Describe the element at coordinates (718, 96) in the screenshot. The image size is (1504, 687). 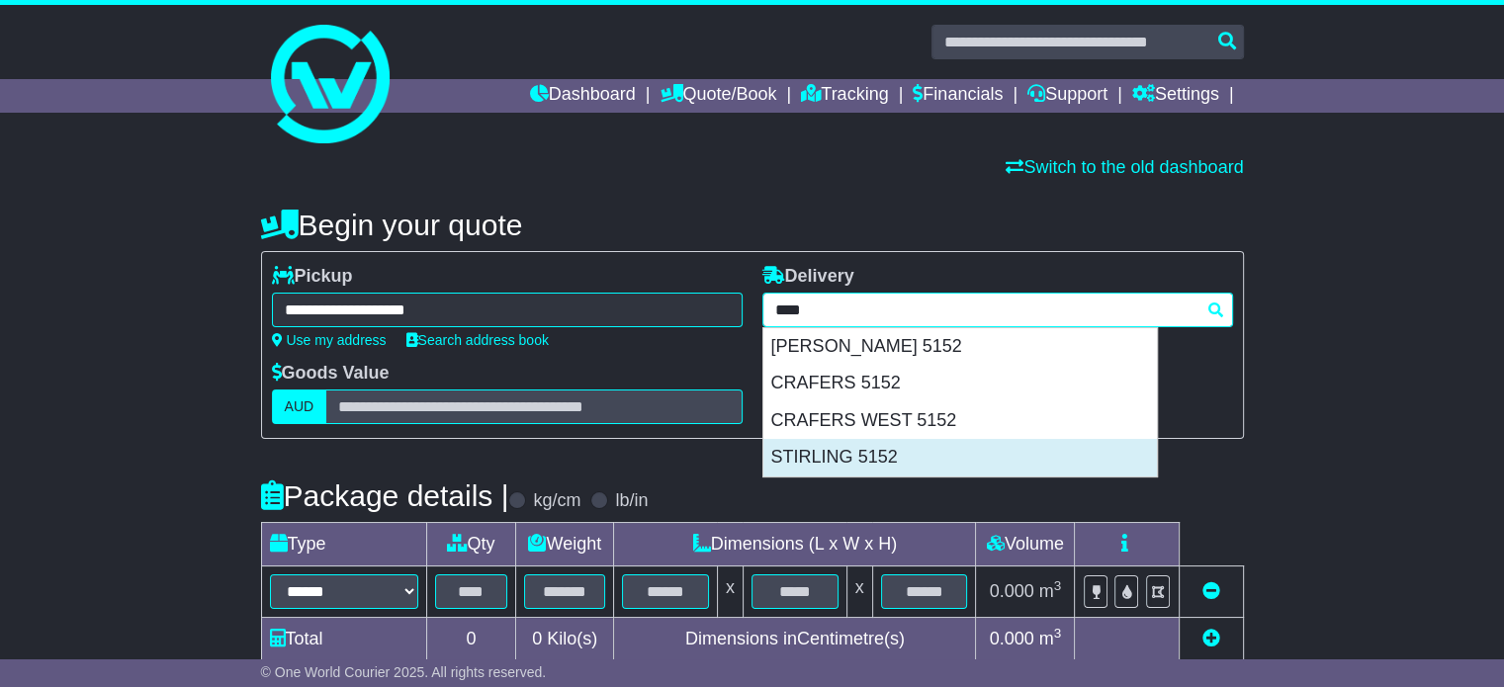
I see `a: Quote/Book` at that location.